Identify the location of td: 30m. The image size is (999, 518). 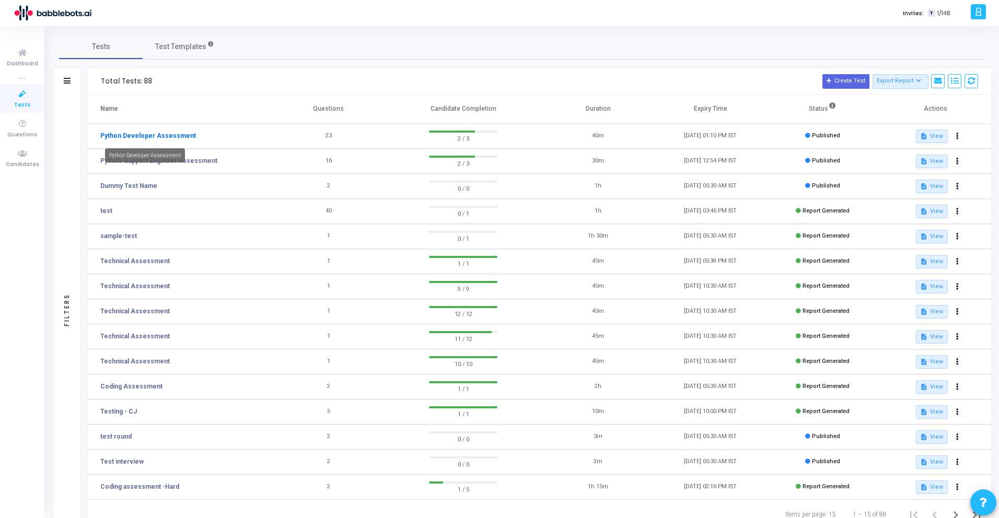
(598, 161).